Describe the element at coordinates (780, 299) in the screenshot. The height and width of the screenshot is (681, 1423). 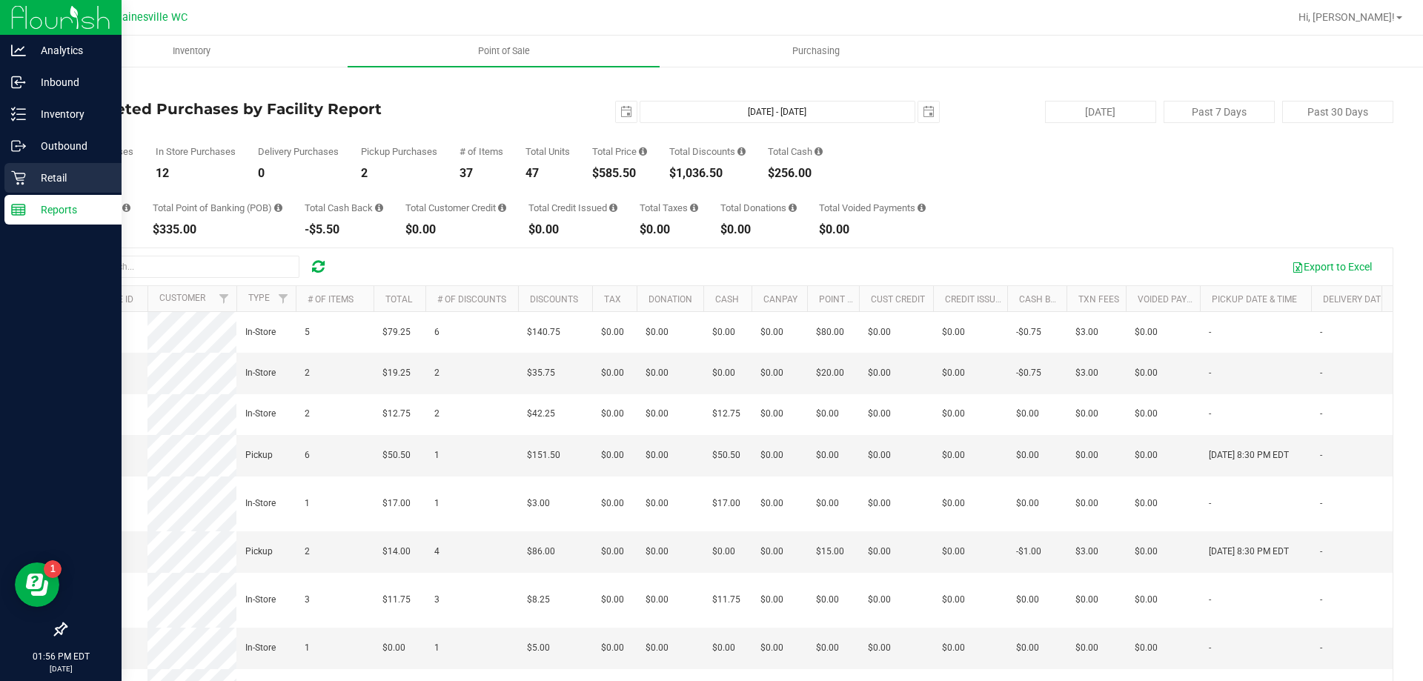
I see `a: CanPay` at that location.